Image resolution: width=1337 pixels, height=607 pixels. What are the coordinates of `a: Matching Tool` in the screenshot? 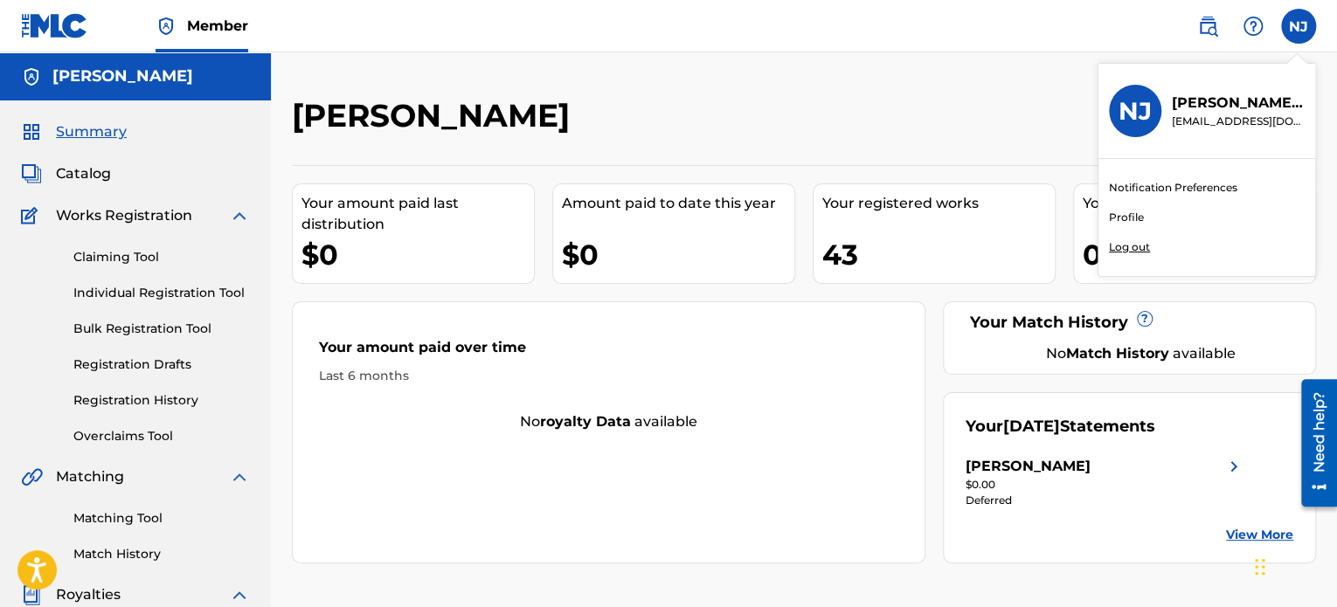 It's located at (162, 518).